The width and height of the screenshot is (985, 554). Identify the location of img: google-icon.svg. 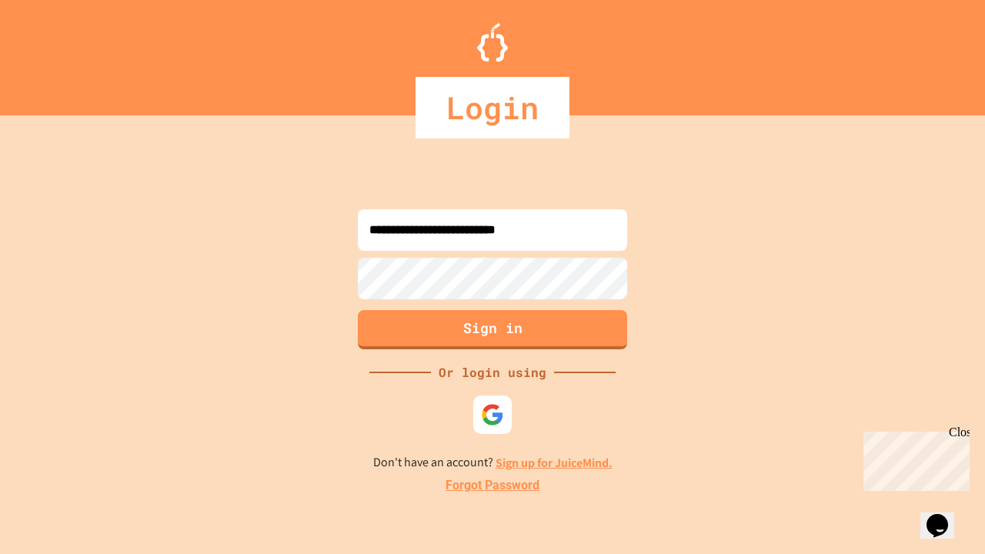
(493, 415).